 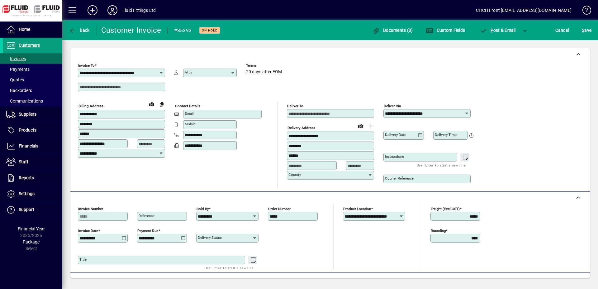 I want to click on button: Back, so click(x=79, y=30).